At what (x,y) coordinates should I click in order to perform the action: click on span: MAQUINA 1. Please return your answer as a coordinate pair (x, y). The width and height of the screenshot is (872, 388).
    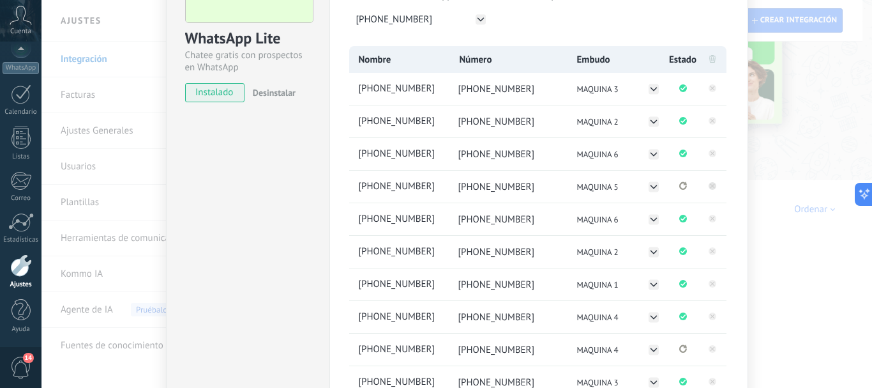
    Looking at the image, I should click on (598, 284).